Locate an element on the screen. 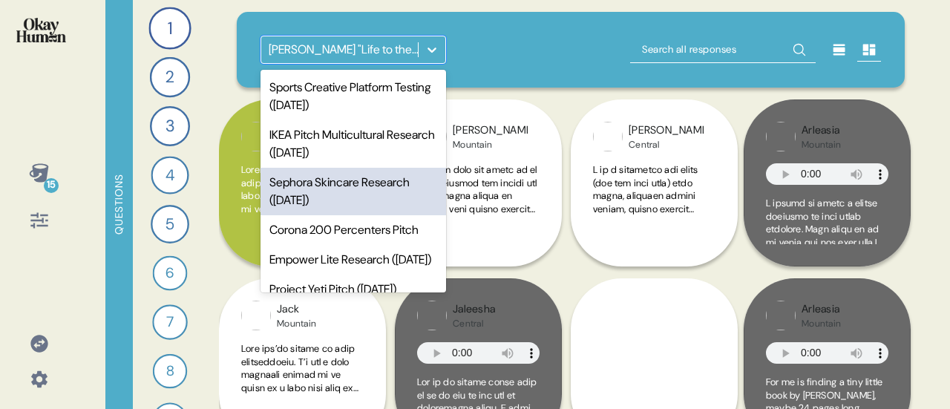  div: 15 is located at coordinates (51, 186).